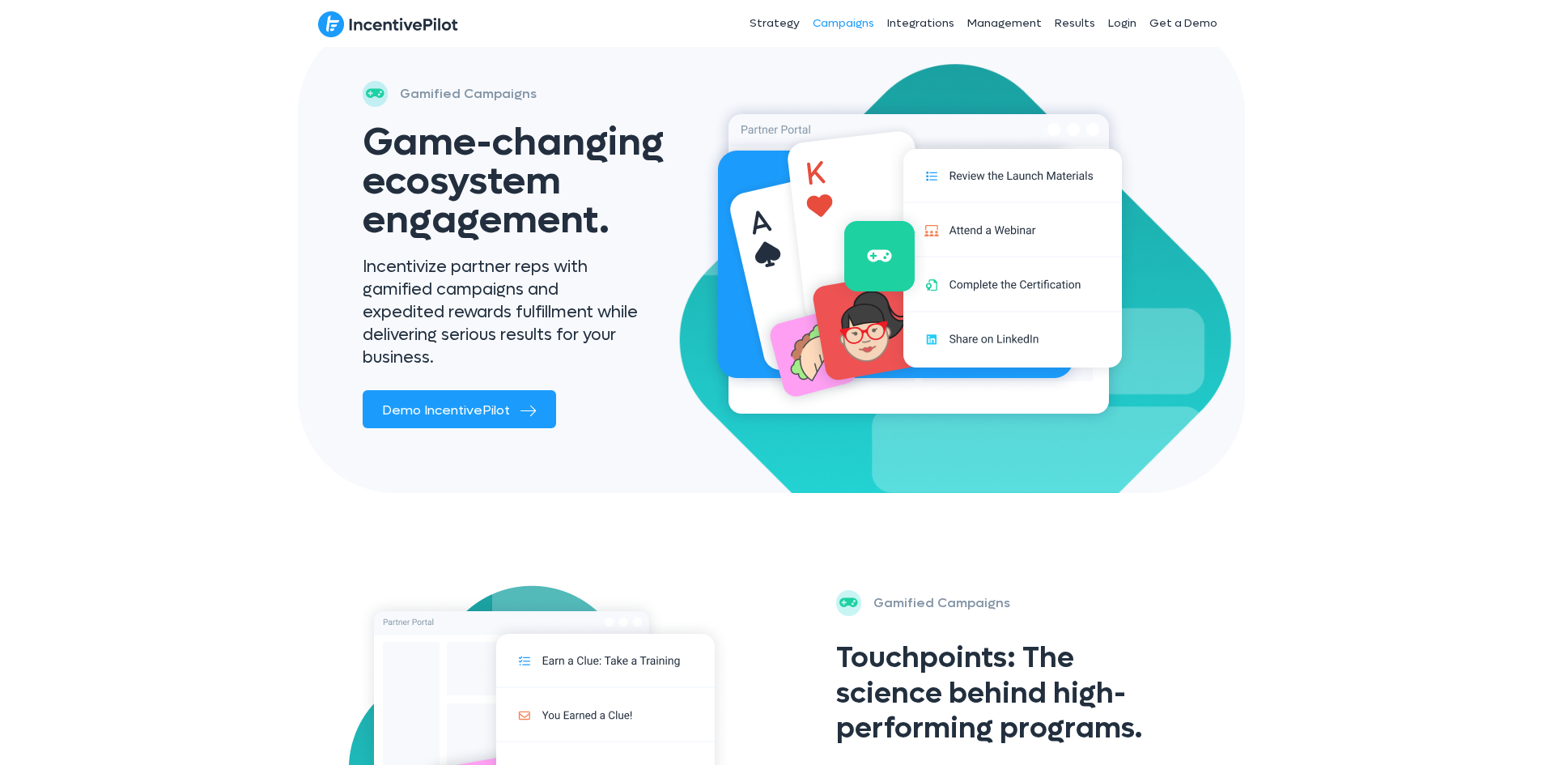 The width and height of the screenshot is (1542, 765). Describe the element at coordinates (920, 23) in the screenshot. I see `a: Integrations` at that location.